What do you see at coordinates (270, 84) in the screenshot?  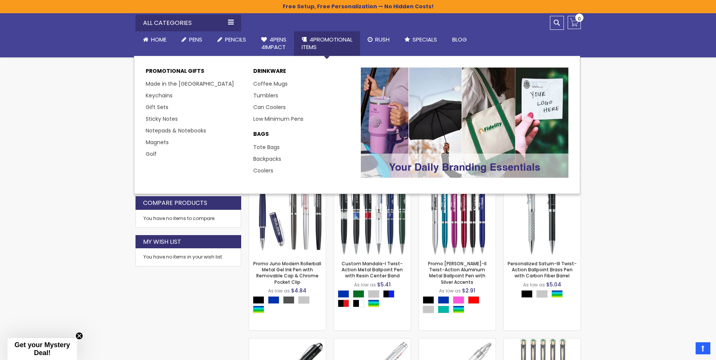 I see `a: Coffee Mugs` at bounding box center [270, 84].